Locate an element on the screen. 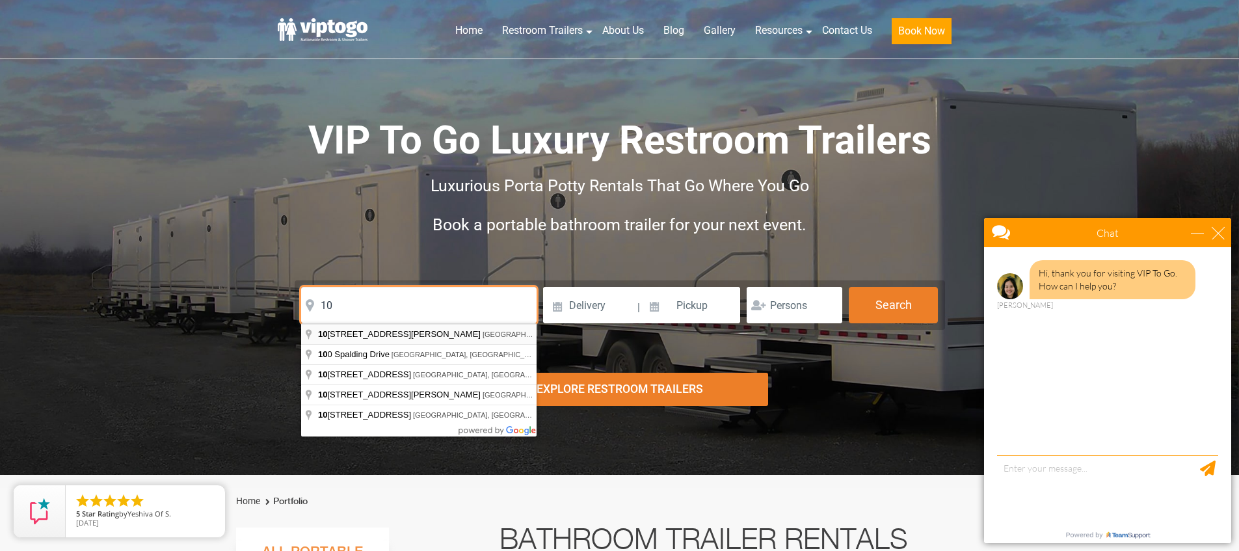 The image size is (1239, 551). textarea: type your message is located at coordinates (131, 279).